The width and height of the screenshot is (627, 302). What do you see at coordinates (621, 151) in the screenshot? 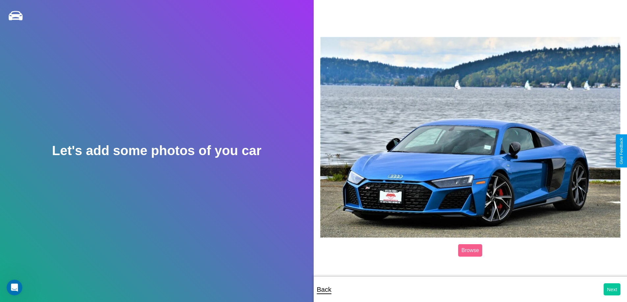
I see `div: Give Feedback` at bounding box center [621, 151].